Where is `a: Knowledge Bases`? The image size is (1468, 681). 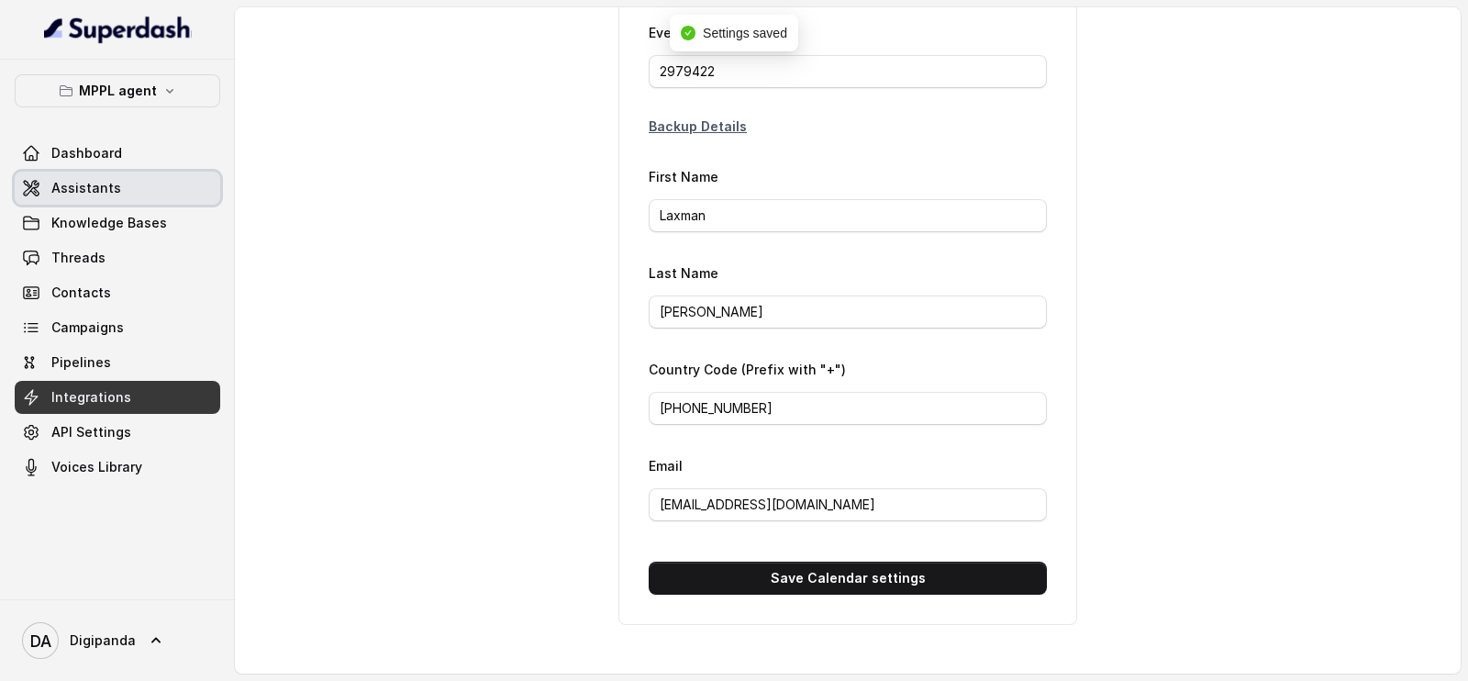
a: Knowledge Bases is located at coordinates (117, 223).